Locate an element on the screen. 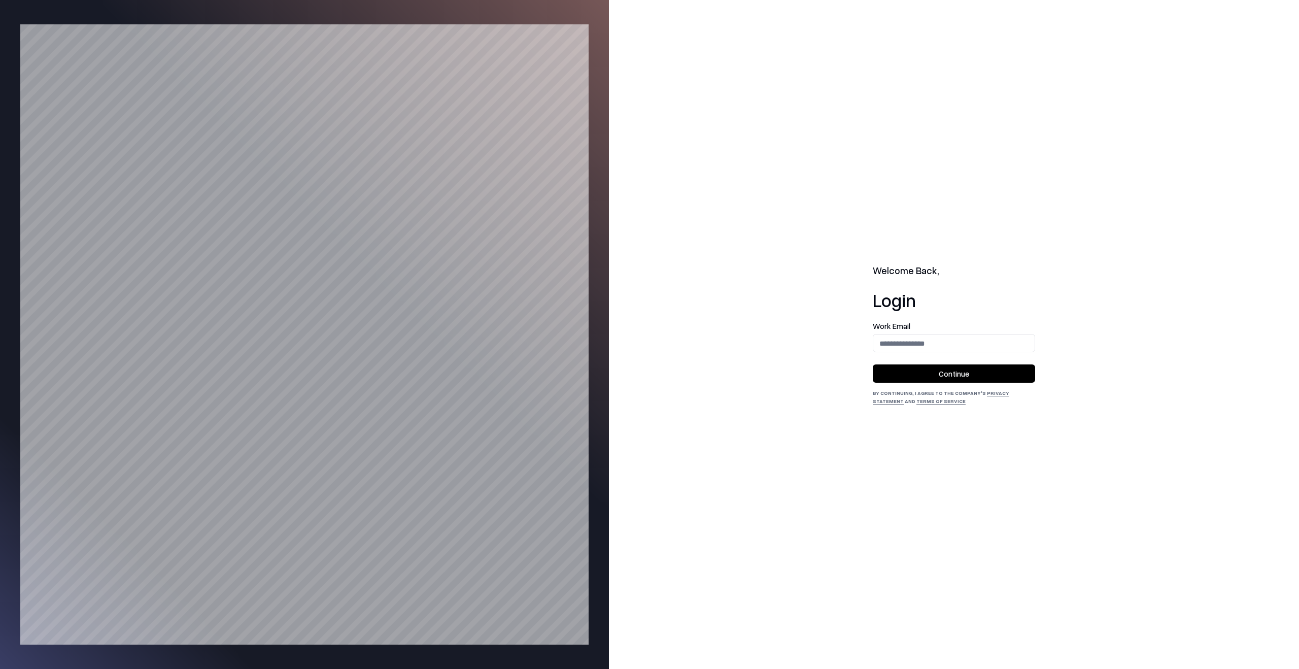 The width and height of the screenshot is (1299, 669). button: Continue is located at coordinates (954, 374).